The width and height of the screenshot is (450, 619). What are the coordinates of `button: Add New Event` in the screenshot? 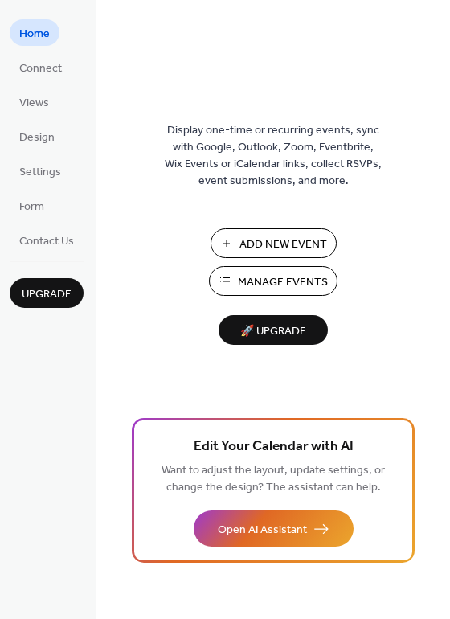 It's located at (273, 243).